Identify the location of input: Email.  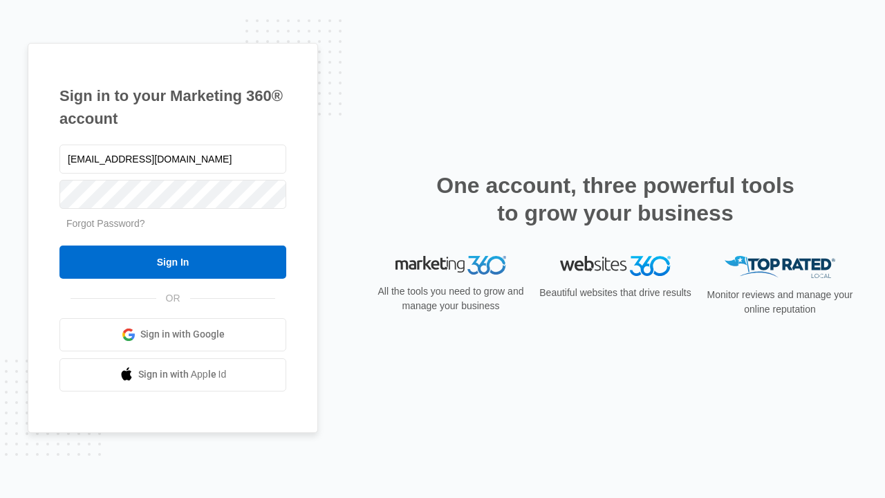
(173, 159).